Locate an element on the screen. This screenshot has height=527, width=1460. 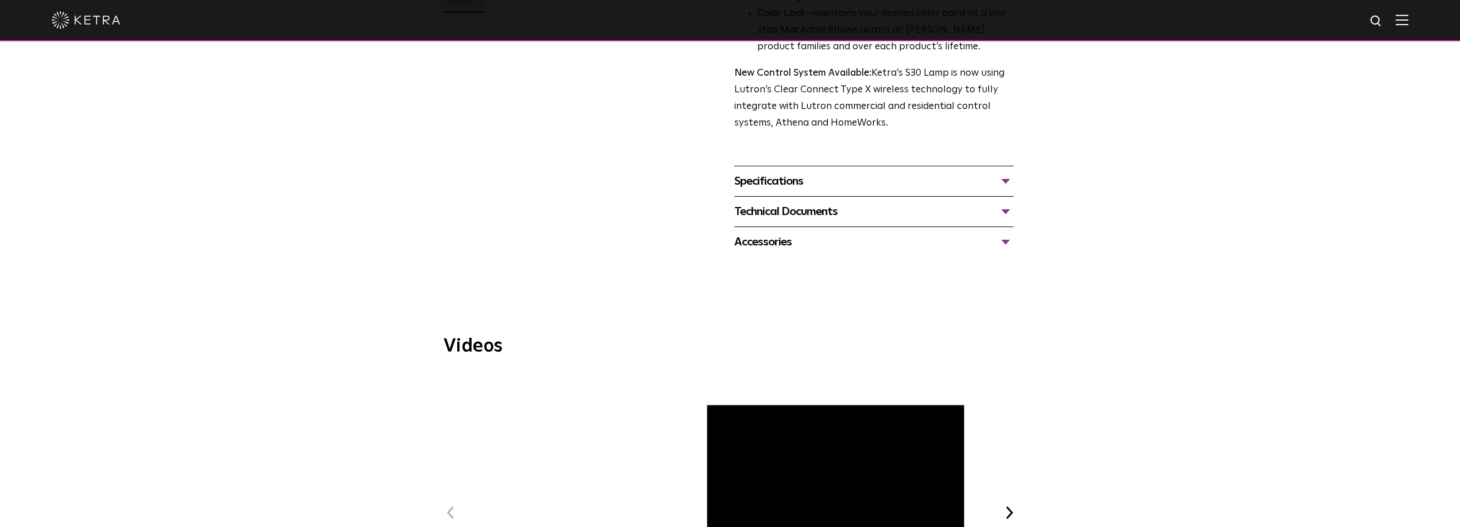
button: Previous is located at coordinates (451, 513).